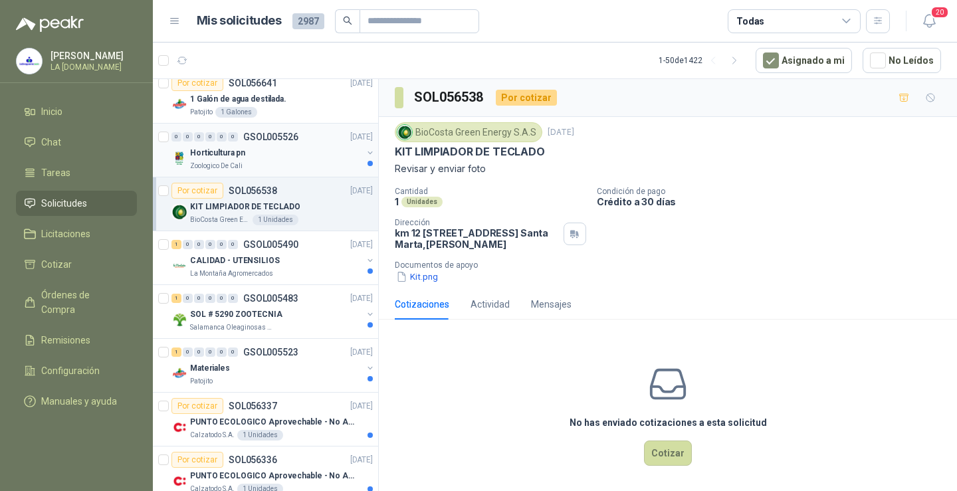 Image resolution: width=957 pixels, height=491 pixels. What do you see at coordinates (76, 112) in the screenshot?
I see `a: Inicio` at bounding box center [76, 112].